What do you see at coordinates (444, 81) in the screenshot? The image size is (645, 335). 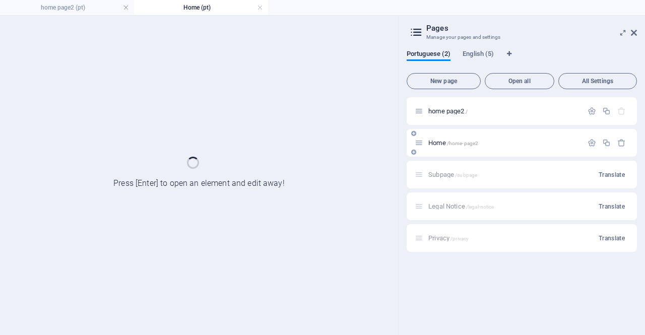 I see `button: New page` at bounding box center [444, 81].